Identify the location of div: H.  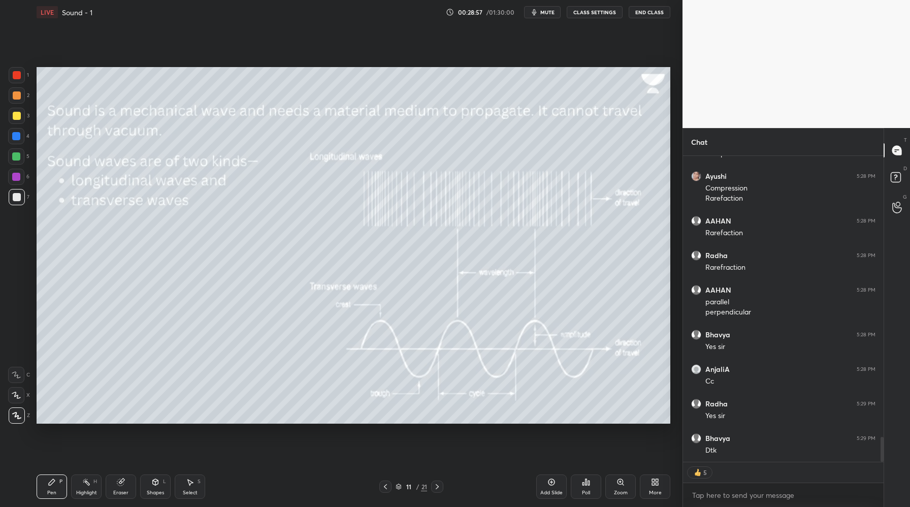
(95, 482).